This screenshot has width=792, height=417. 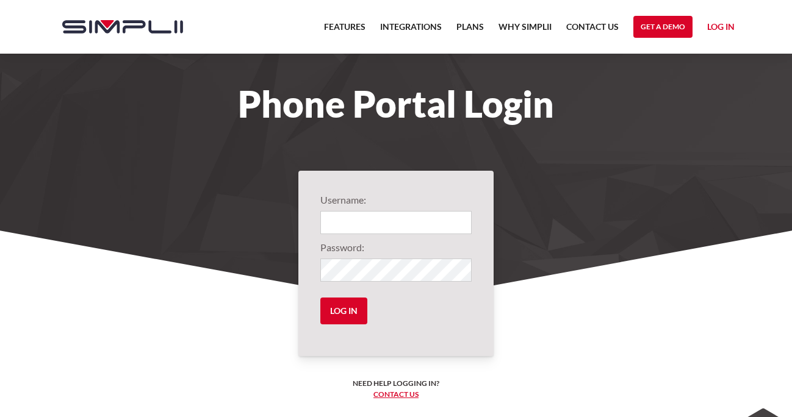 What do you see at coordinates (525, 31) in the screenshot?
I see `a: Why Simplii` at bounding box center [525, 31].